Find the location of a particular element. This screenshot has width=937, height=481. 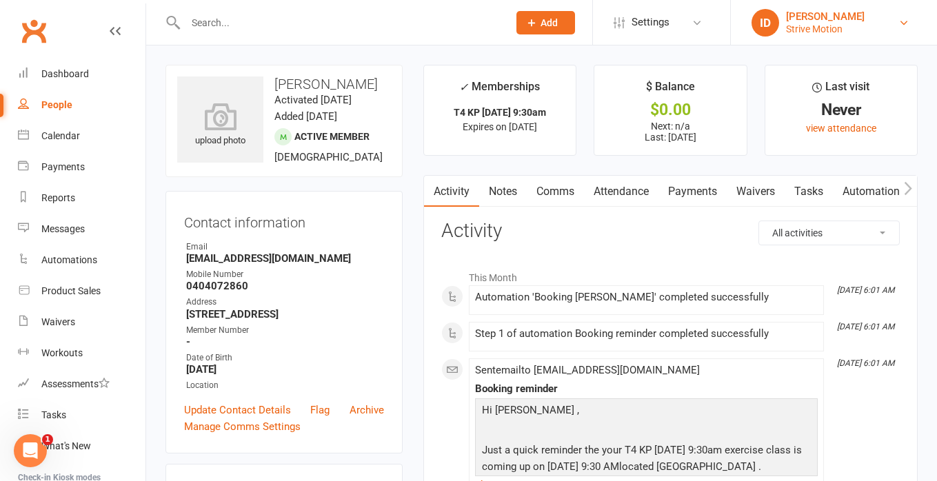

a: Activity is located at coordinates (452, 192).